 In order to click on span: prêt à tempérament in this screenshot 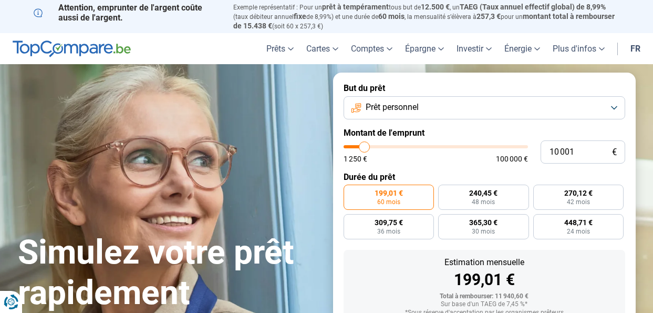, I will do `click(355, 7)`.